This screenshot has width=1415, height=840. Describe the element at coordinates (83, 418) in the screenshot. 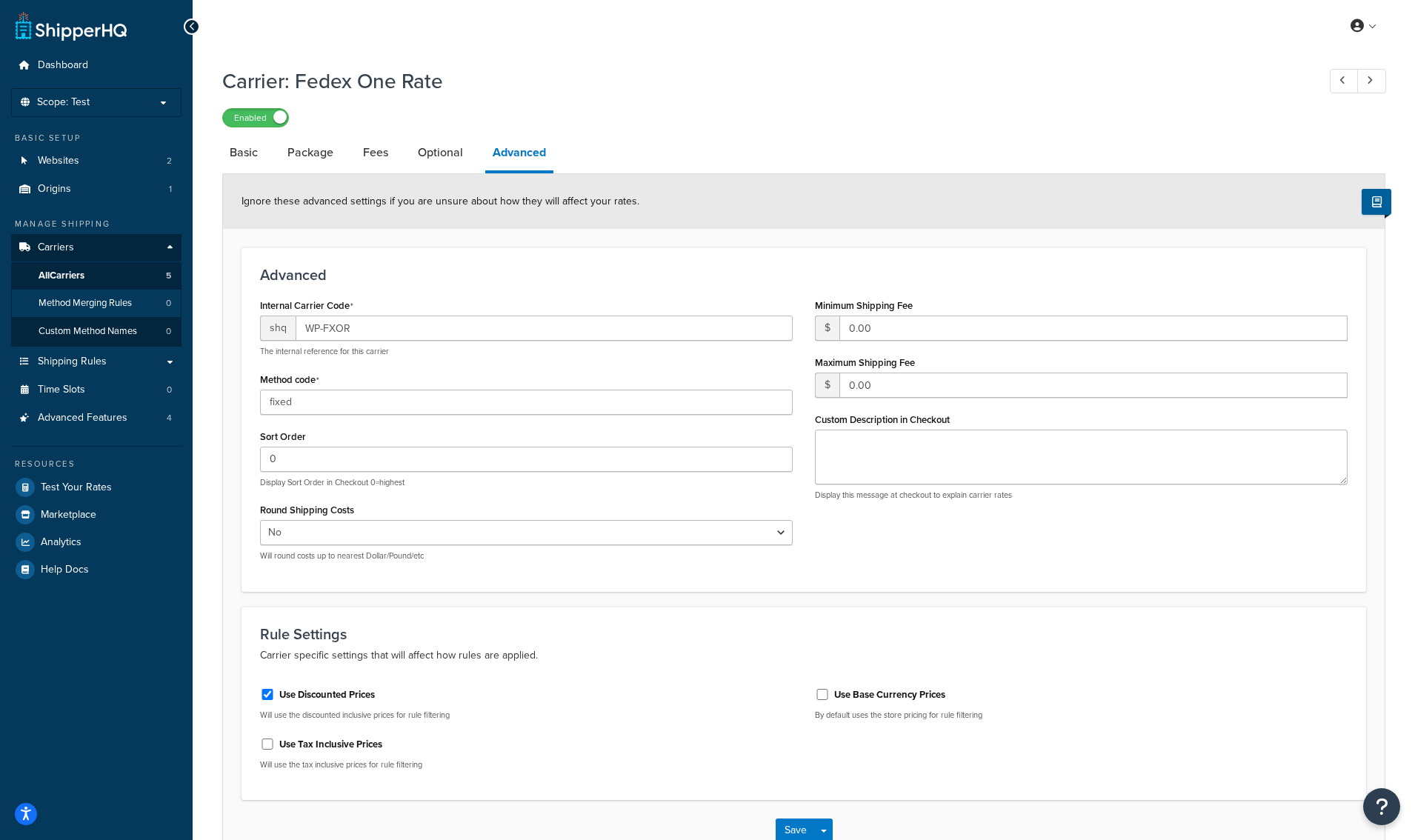

I see `span: Advanced Features` at that location.